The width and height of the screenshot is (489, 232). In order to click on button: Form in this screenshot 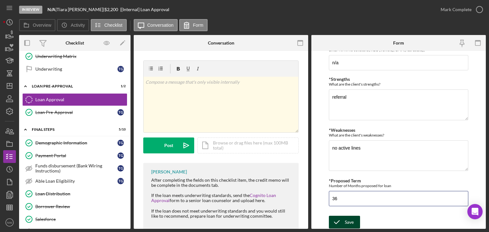, I will do `click(193, 25)`.